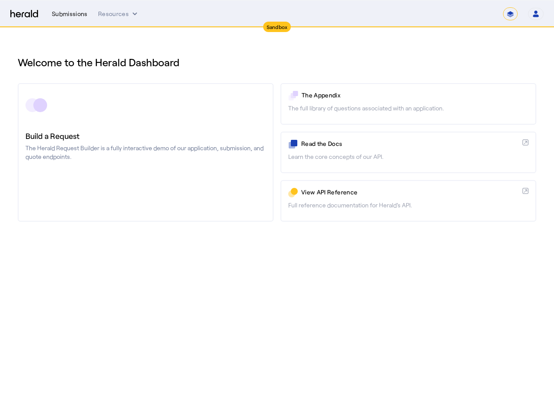  What do you see at coordinates (146, 136) in the screenshot?
I see `h3: Build a Request` at bounding box center [146, 136].